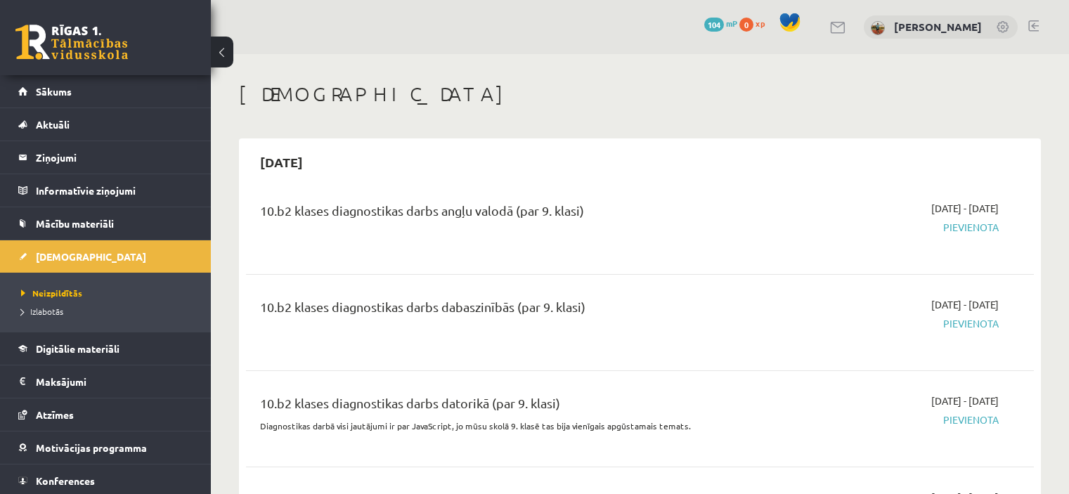  What do you see at coordinates (105, 382) in the screenshot?
I see `a: Maksājumi` at bounding box center [105, 382].